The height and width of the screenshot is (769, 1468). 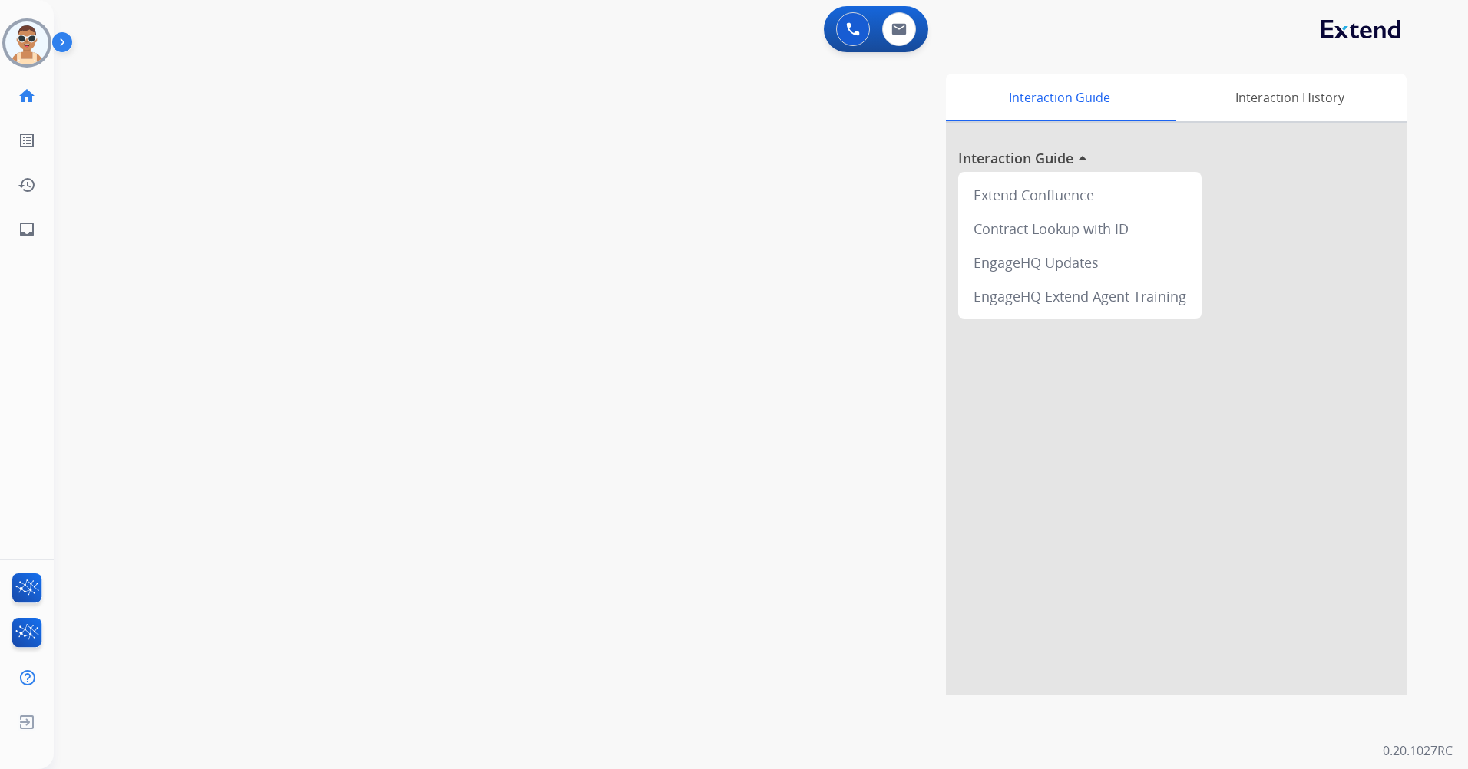 I want to click on img: avatar, so click(x=27, y=43).